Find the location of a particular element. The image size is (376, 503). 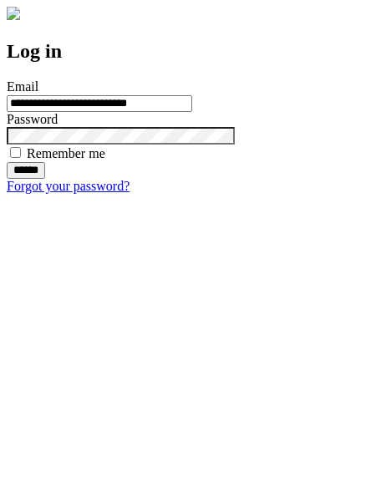

h2: Log in is located at coordinates (188, 51).